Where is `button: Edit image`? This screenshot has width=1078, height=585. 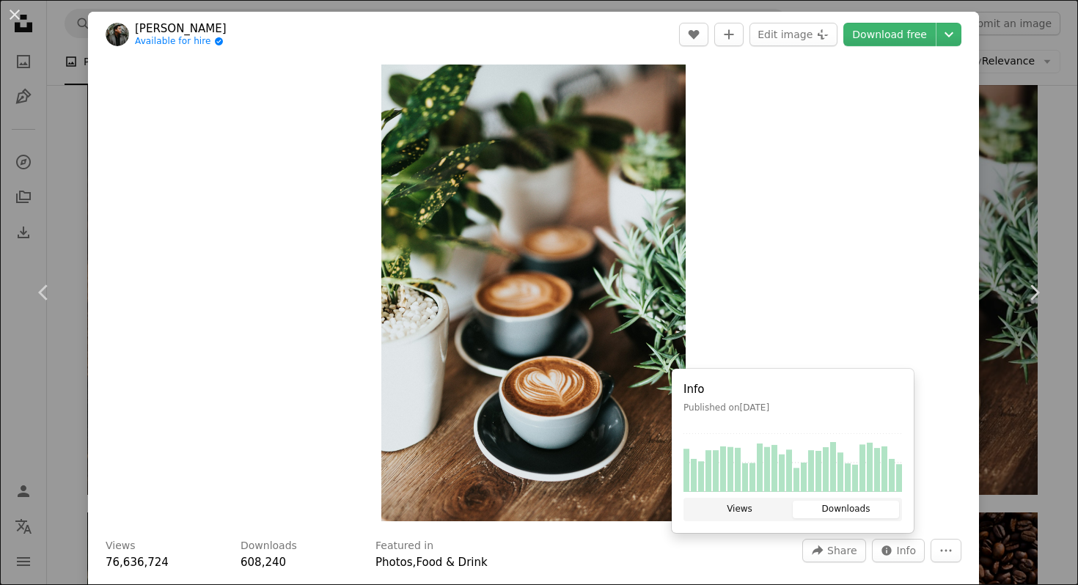
button: Edit image is located at coordinates (793, 34).